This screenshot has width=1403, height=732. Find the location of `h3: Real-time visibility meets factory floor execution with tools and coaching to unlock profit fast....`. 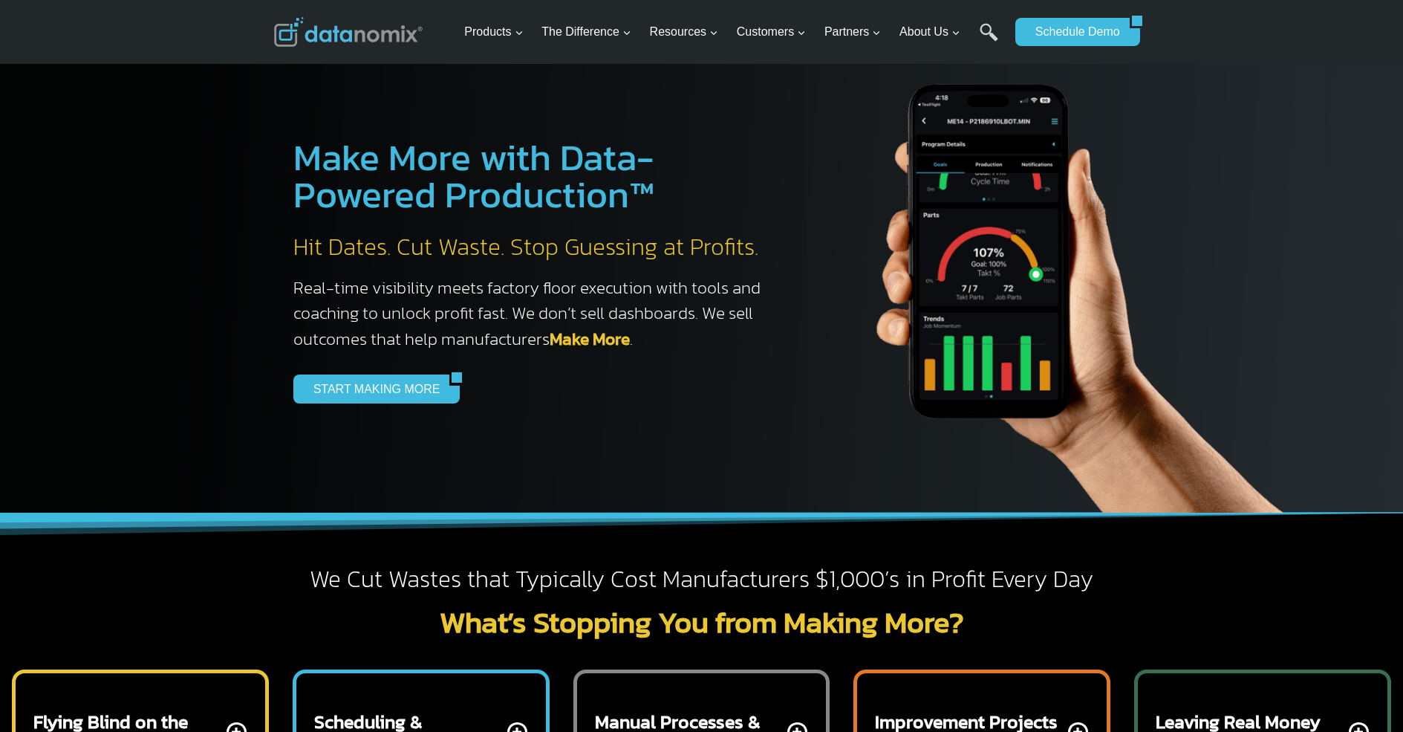

h3: Real-time visibility meets factory floor execution with tools and coaching to unlock profit fast.... is located at coordinates (535, 313).